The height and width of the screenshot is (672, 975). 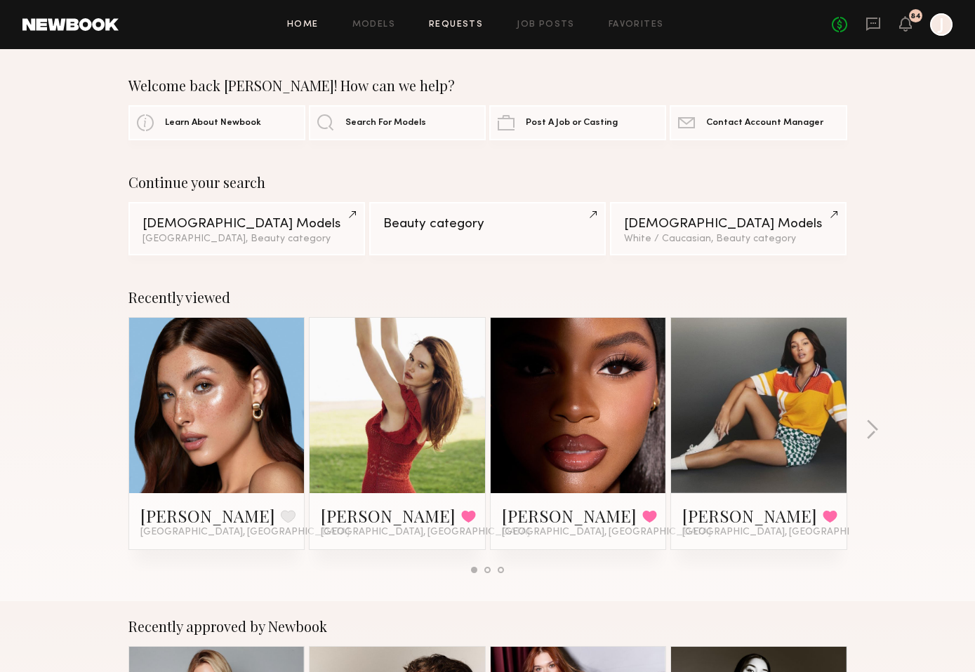 I want to click on a: Learn About Newbook, so click(x=217, y=123).